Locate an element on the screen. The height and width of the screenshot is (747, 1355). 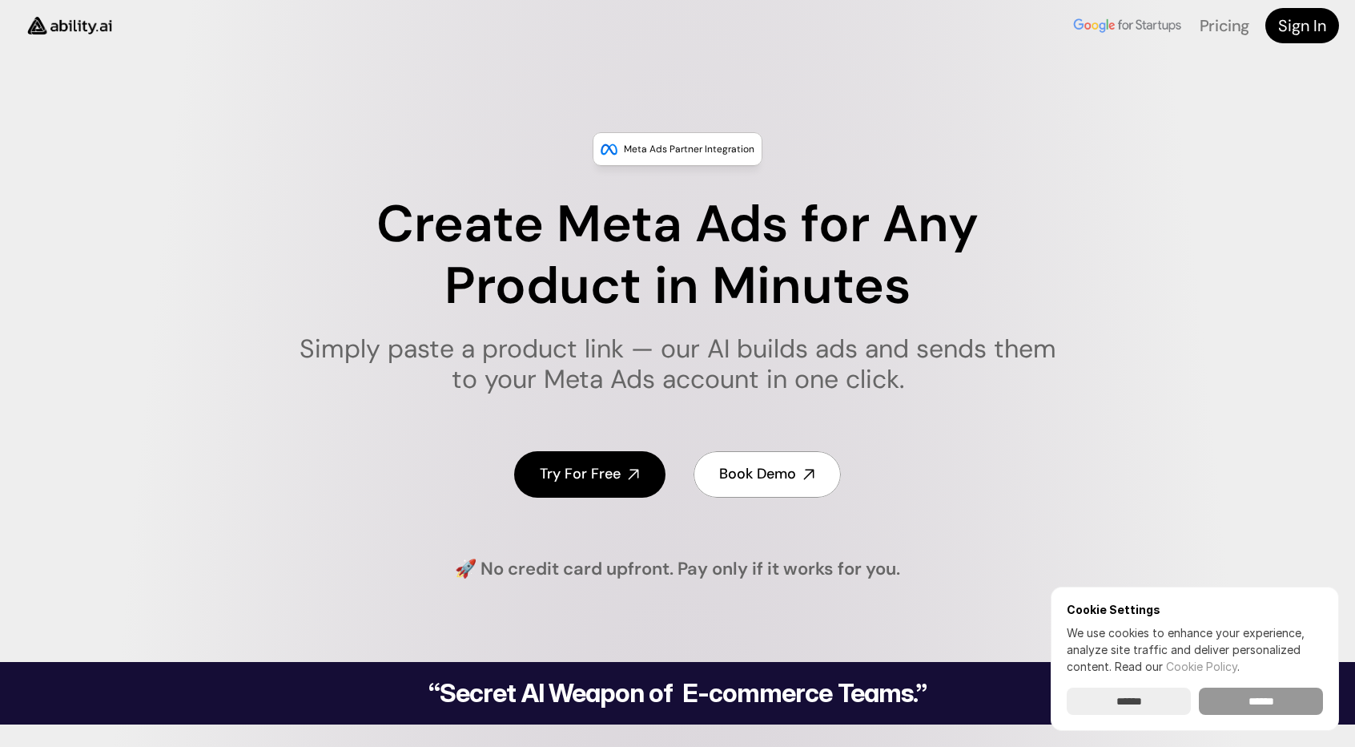
a: Book Demo is located at coordinates (767, 473).